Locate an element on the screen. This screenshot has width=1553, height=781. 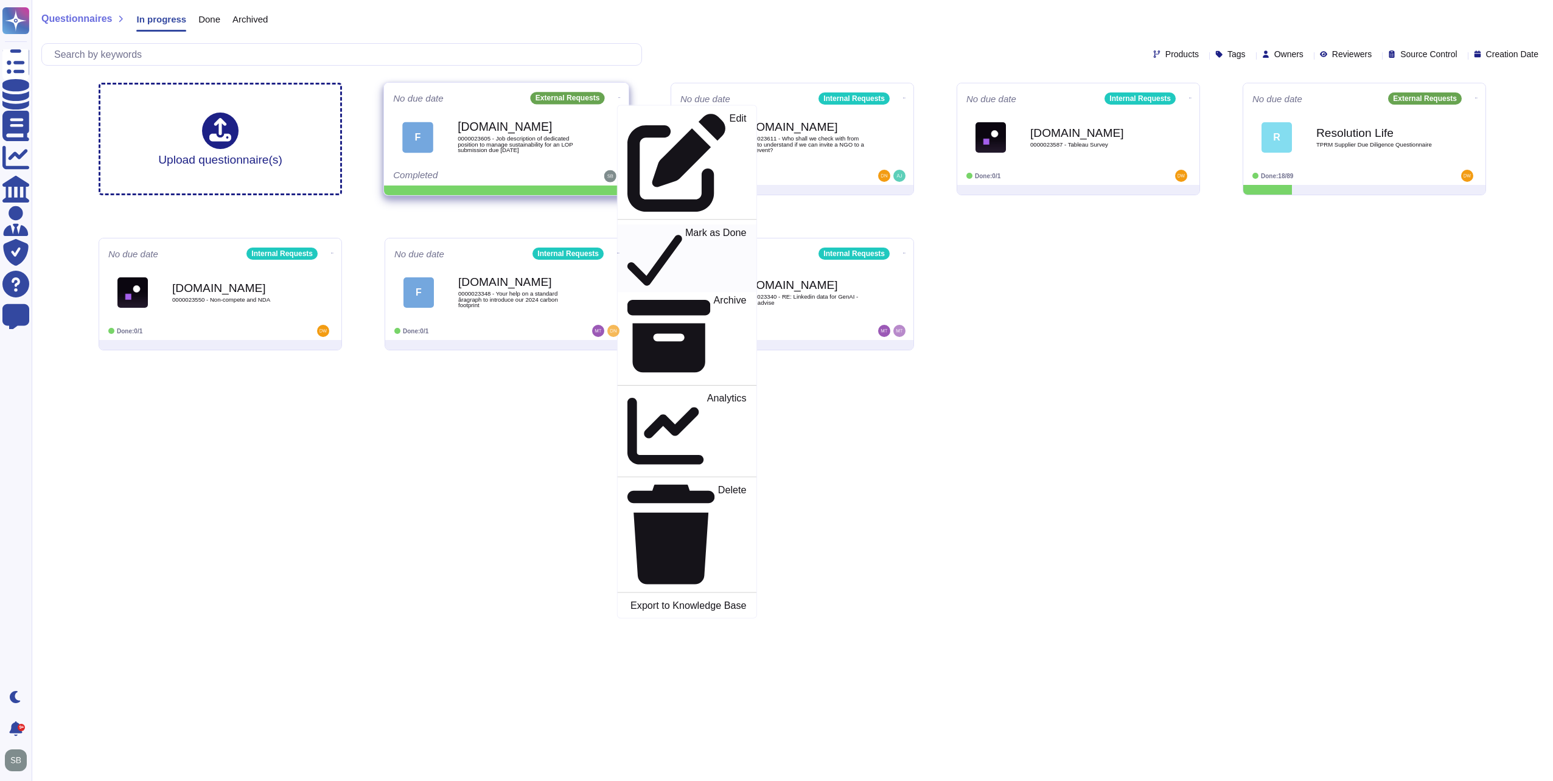
p: Delete is located at coordinates (732, 535).